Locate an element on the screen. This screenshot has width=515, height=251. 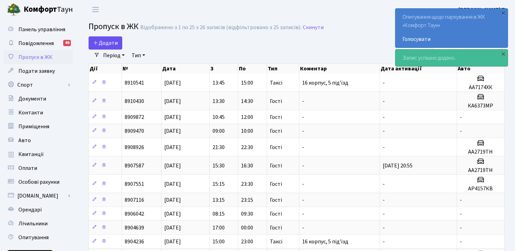
b: Комфорт is located at coordinates (40, 9).